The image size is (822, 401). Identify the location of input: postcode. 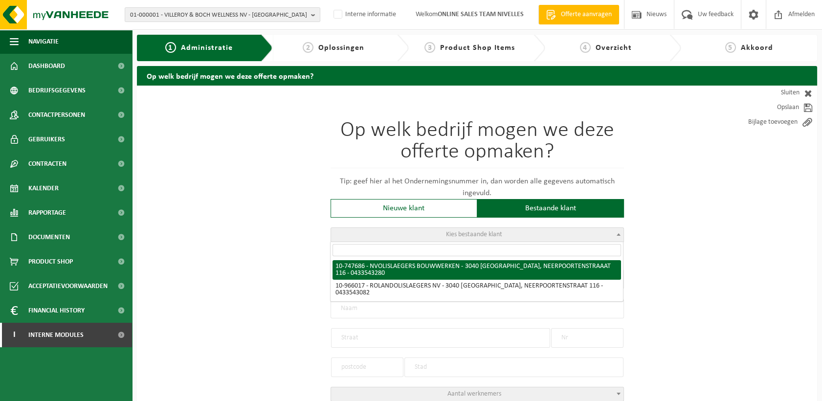
(367, 367).